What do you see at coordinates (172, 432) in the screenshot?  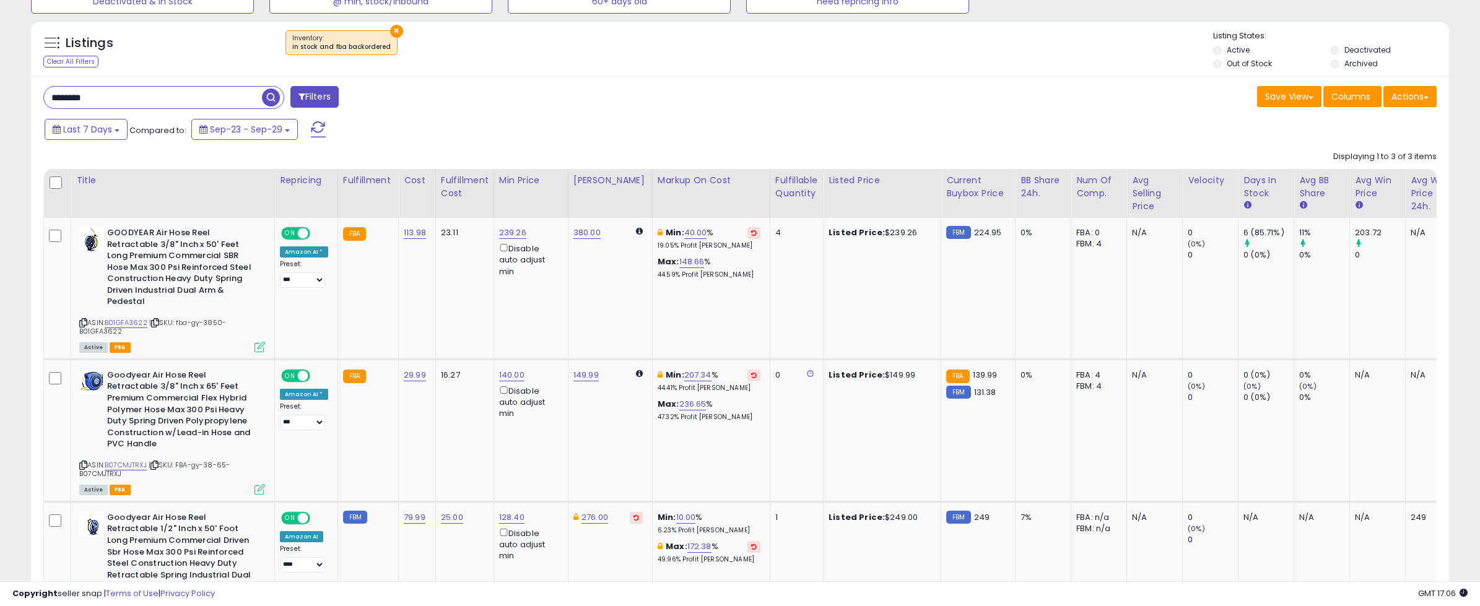 I see `div: ASIN:` at bounding box center [172, 432].